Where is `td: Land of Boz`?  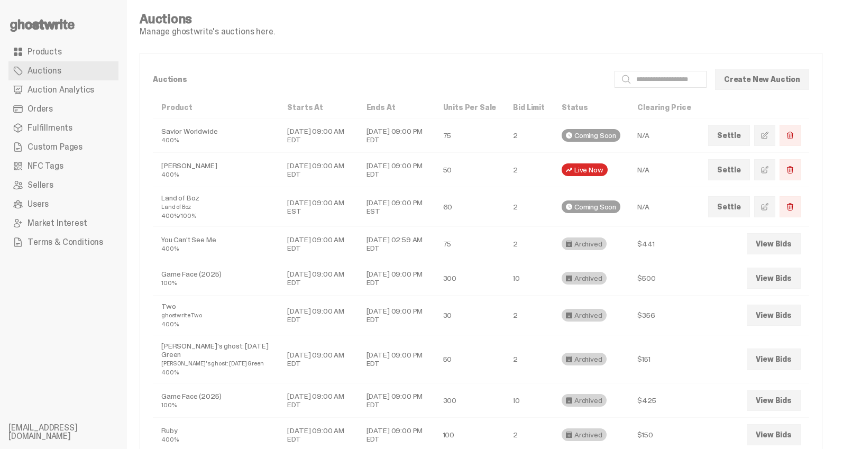 td: Land of Boz is located at coordinates (216, 207).